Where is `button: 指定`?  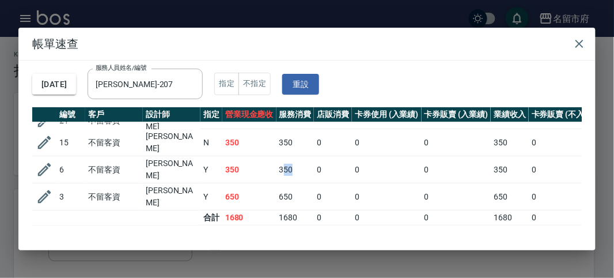 button: 指定 is located at coordinates (226, 84).